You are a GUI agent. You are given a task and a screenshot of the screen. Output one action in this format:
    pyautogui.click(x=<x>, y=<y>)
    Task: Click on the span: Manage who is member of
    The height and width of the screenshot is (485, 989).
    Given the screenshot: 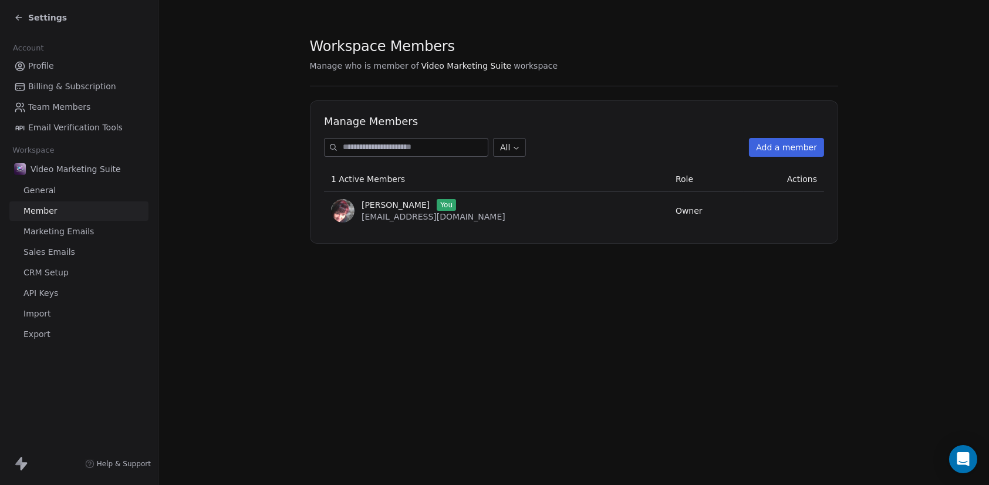 What is the action you would take?
    pyautogui.click(x=365, y=66)
    